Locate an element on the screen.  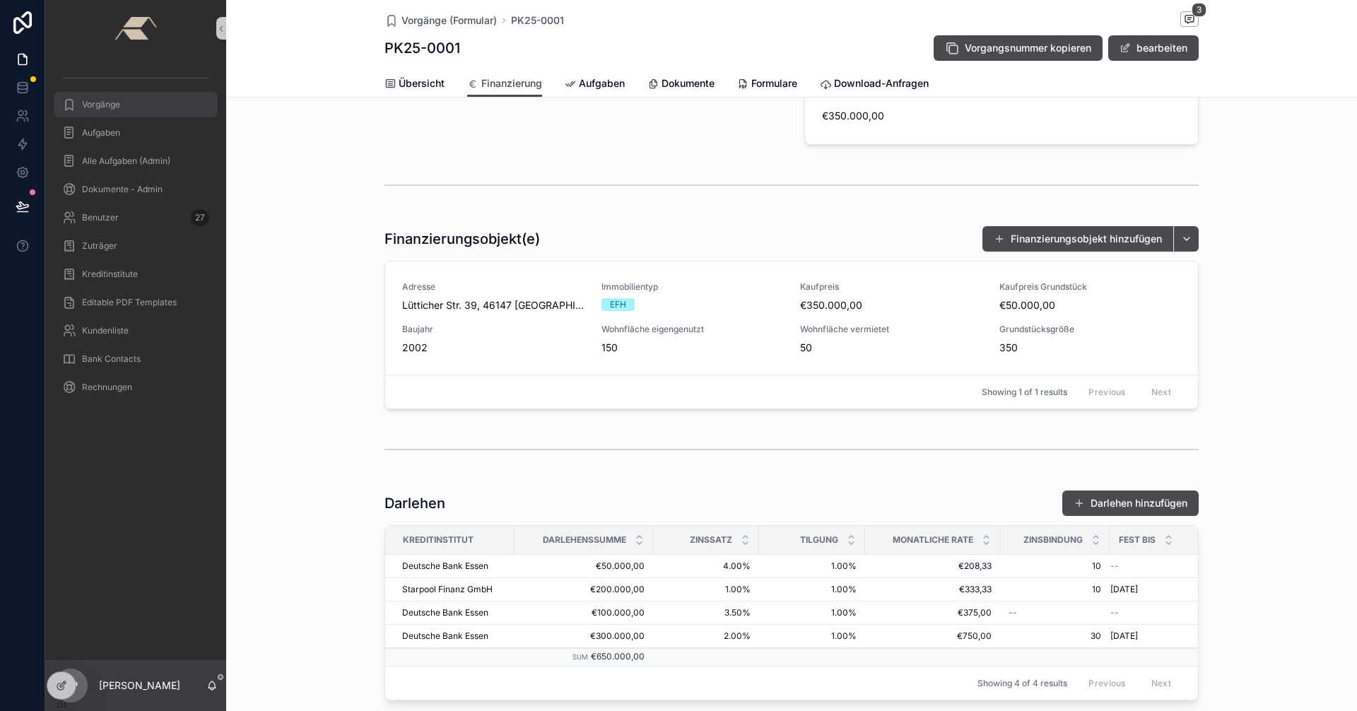
span: Starpool Finanz GmbH is located at coordinates (447, 589).